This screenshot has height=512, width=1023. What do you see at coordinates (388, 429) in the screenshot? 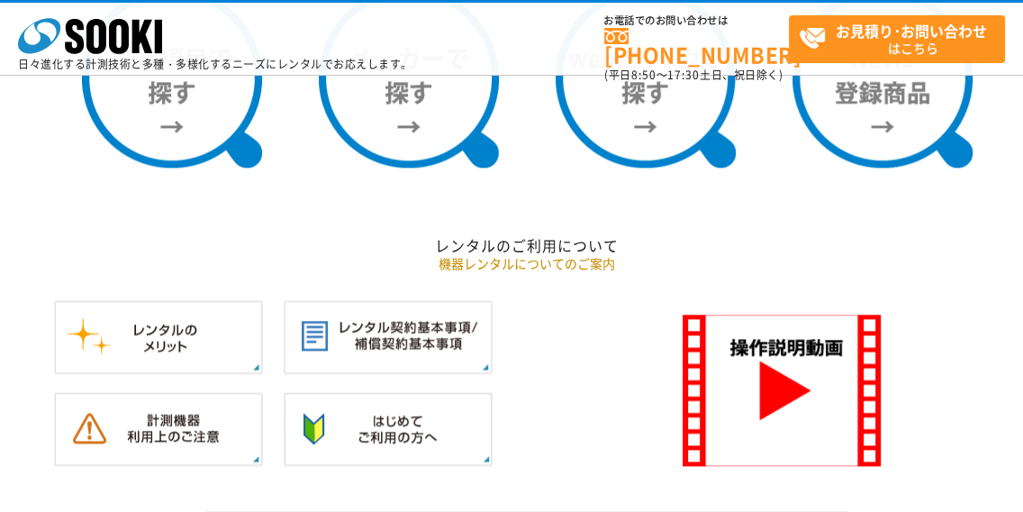
I see `img: はじめてご利用の方へ` at bounding box center [388, 429].